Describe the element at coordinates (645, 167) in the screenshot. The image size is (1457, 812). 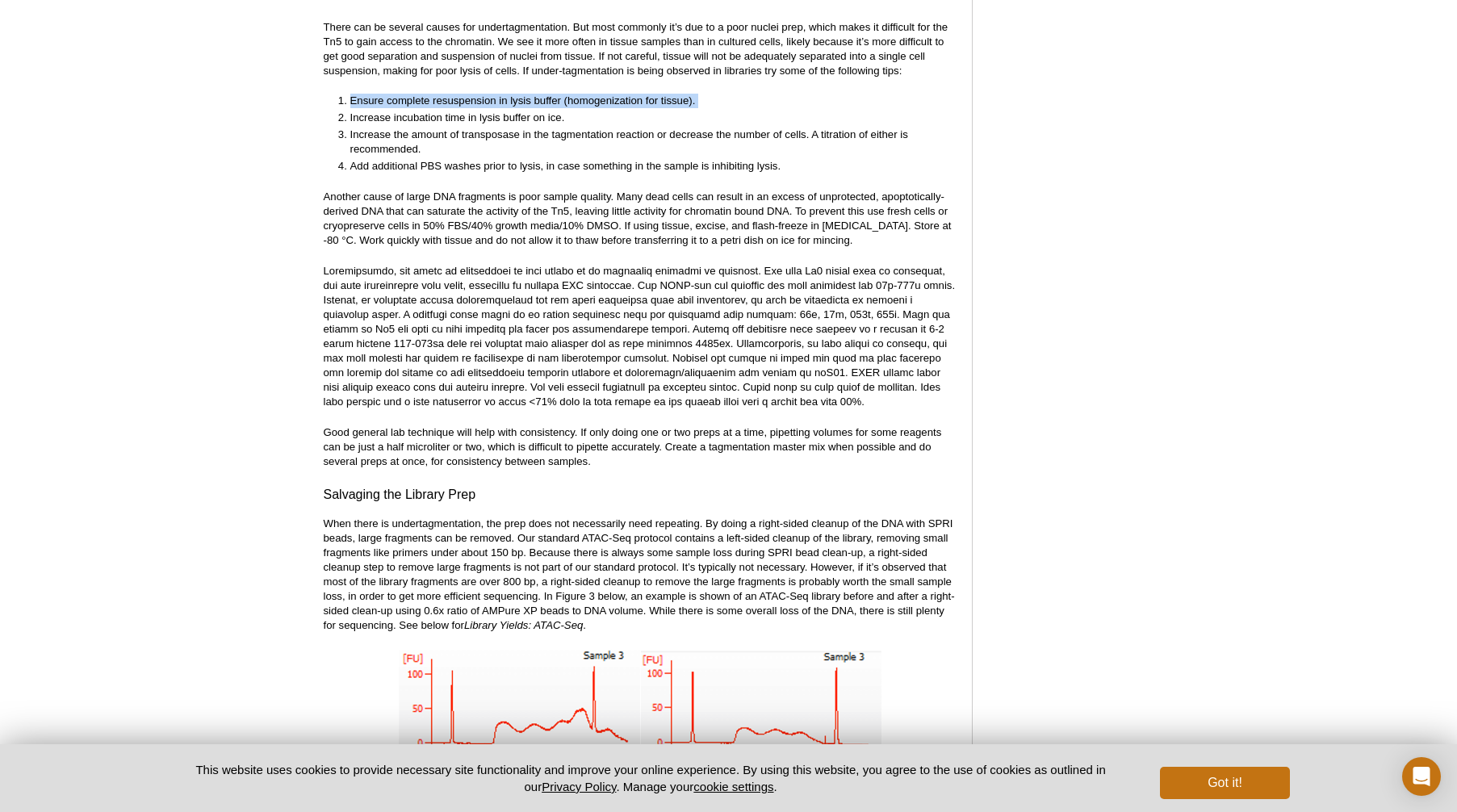
I see `li: Add additional PBS washes prior to lysis, in case something in the sample is inhibiting lysis.` at that location.